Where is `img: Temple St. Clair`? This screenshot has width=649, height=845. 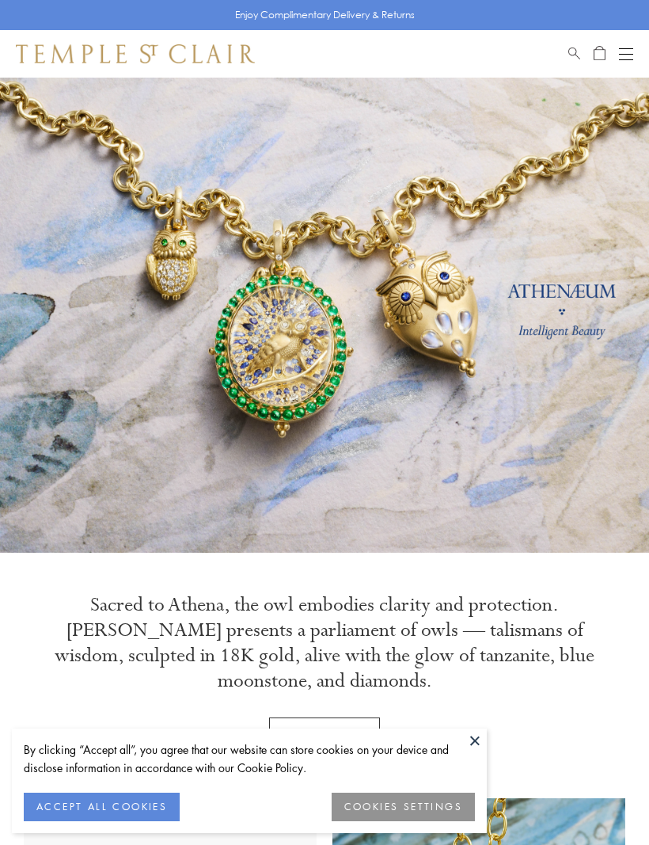
img: Temple St. Clair is located at coordinates (135, 54).